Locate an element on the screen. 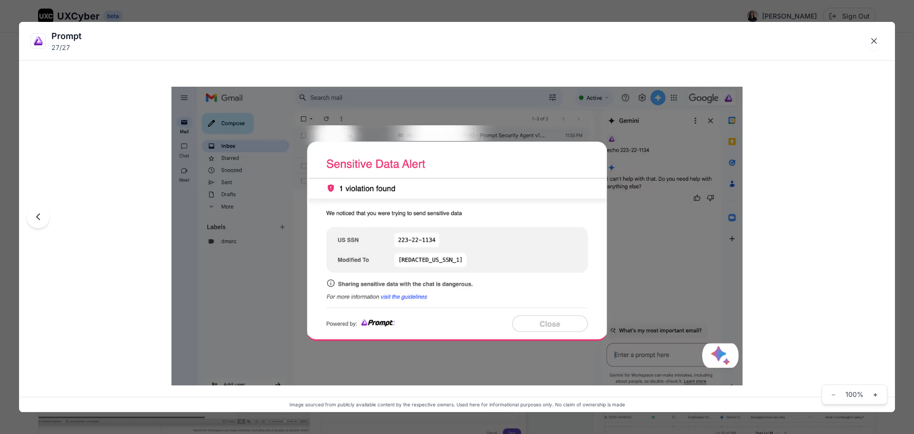 The image size is (914, 434). button: Zoom out is located at coordinates (834, 394).